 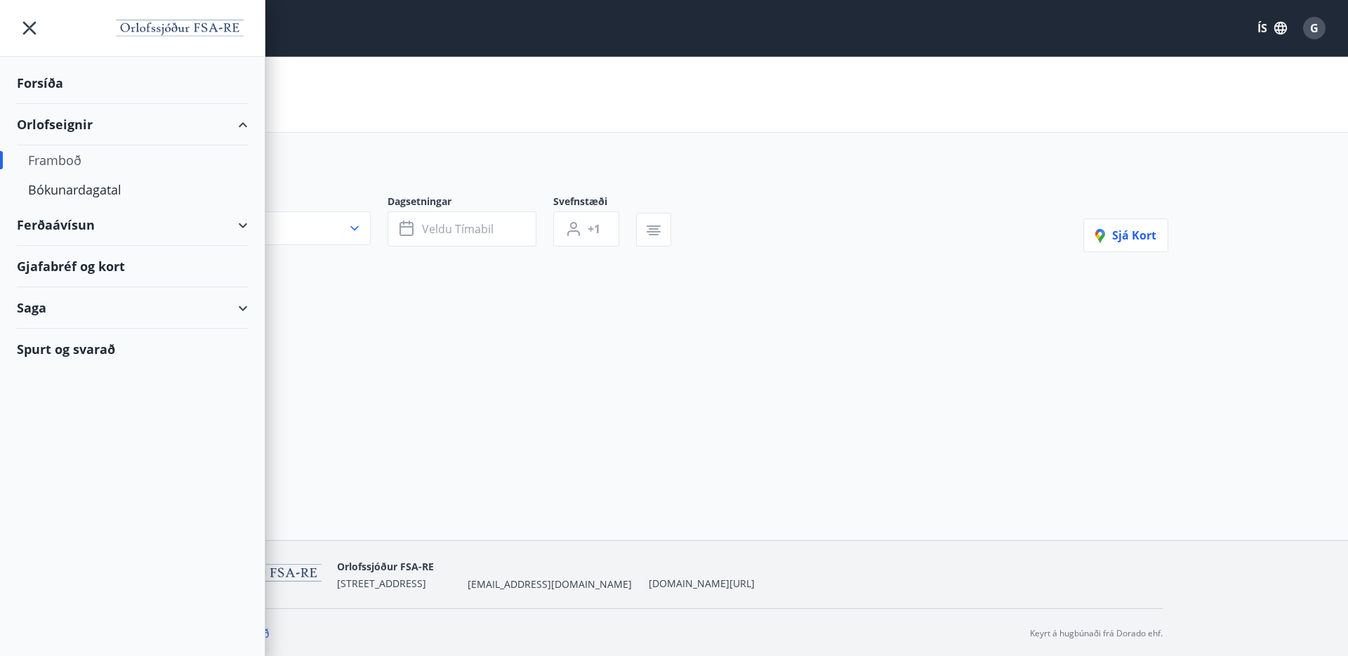 I want to click on span: Dagsetningar, so click(x=470, y=203).